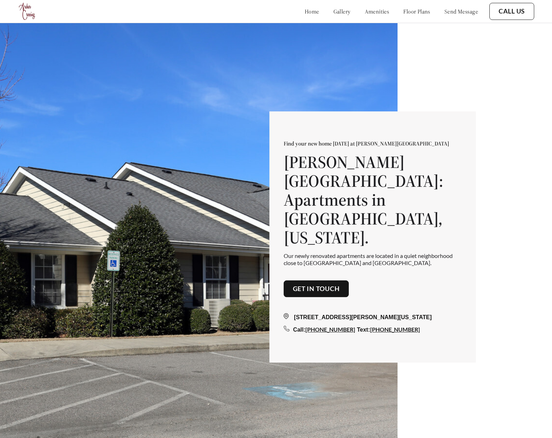  What do you see at coordinates (316, 289) in the screenshot?
I see `button: Get in touch` at bounding box center [316, 289].